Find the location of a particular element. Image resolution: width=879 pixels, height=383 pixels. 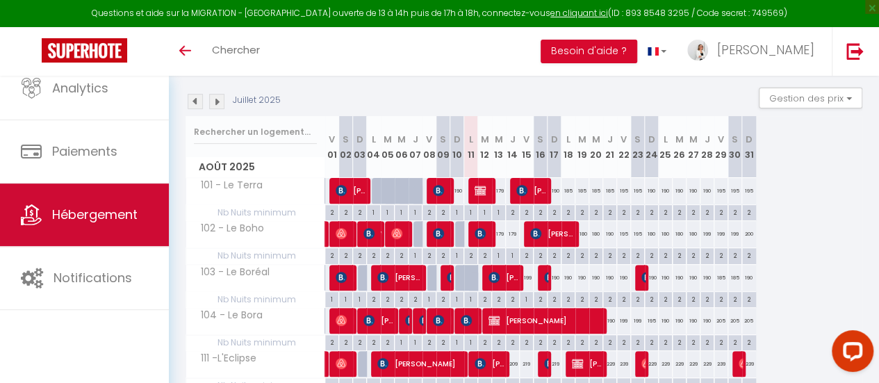

abbr: J is located at coordinates (610, 139).